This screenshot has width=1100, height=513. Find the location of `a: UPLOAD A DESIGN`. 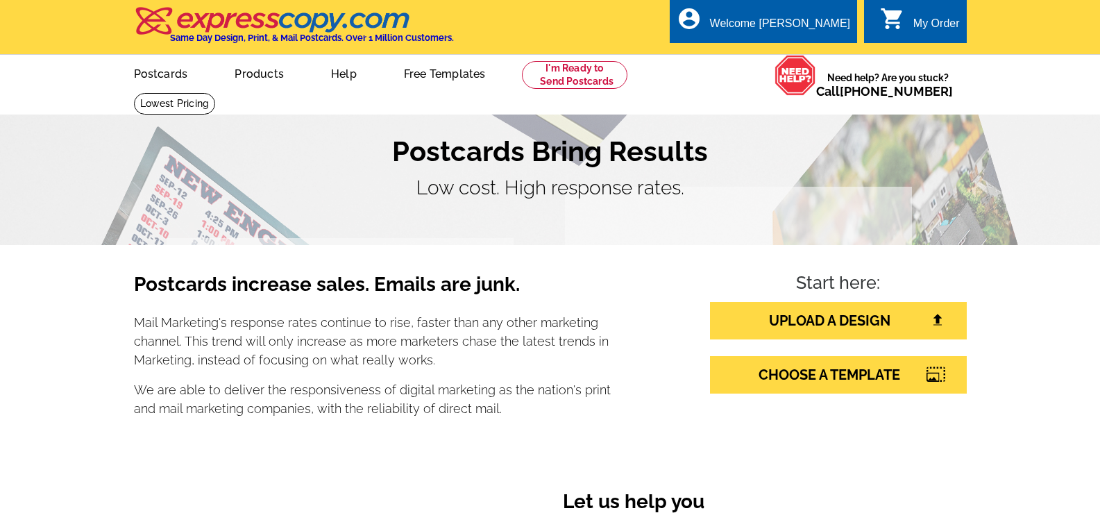

a: UPLOAD A DESIGN is located at coordinates (839, 321).